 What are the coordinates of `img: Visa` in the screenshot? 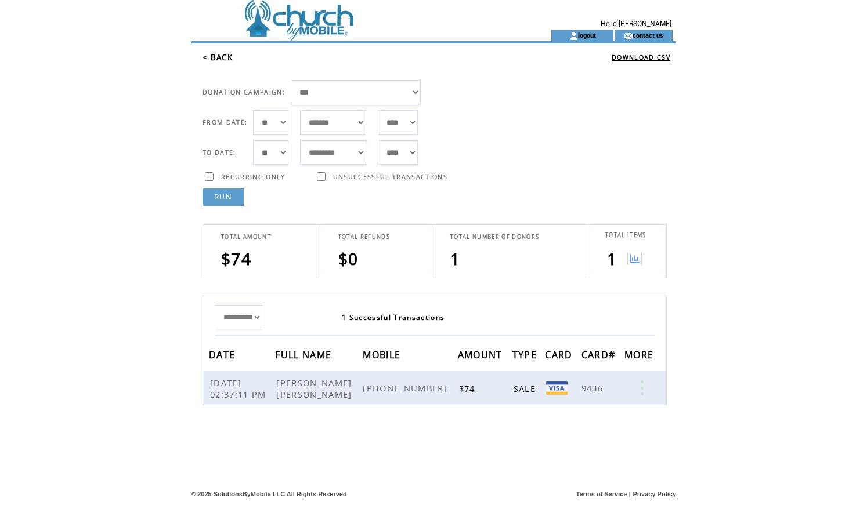 It's located at (556, 388).